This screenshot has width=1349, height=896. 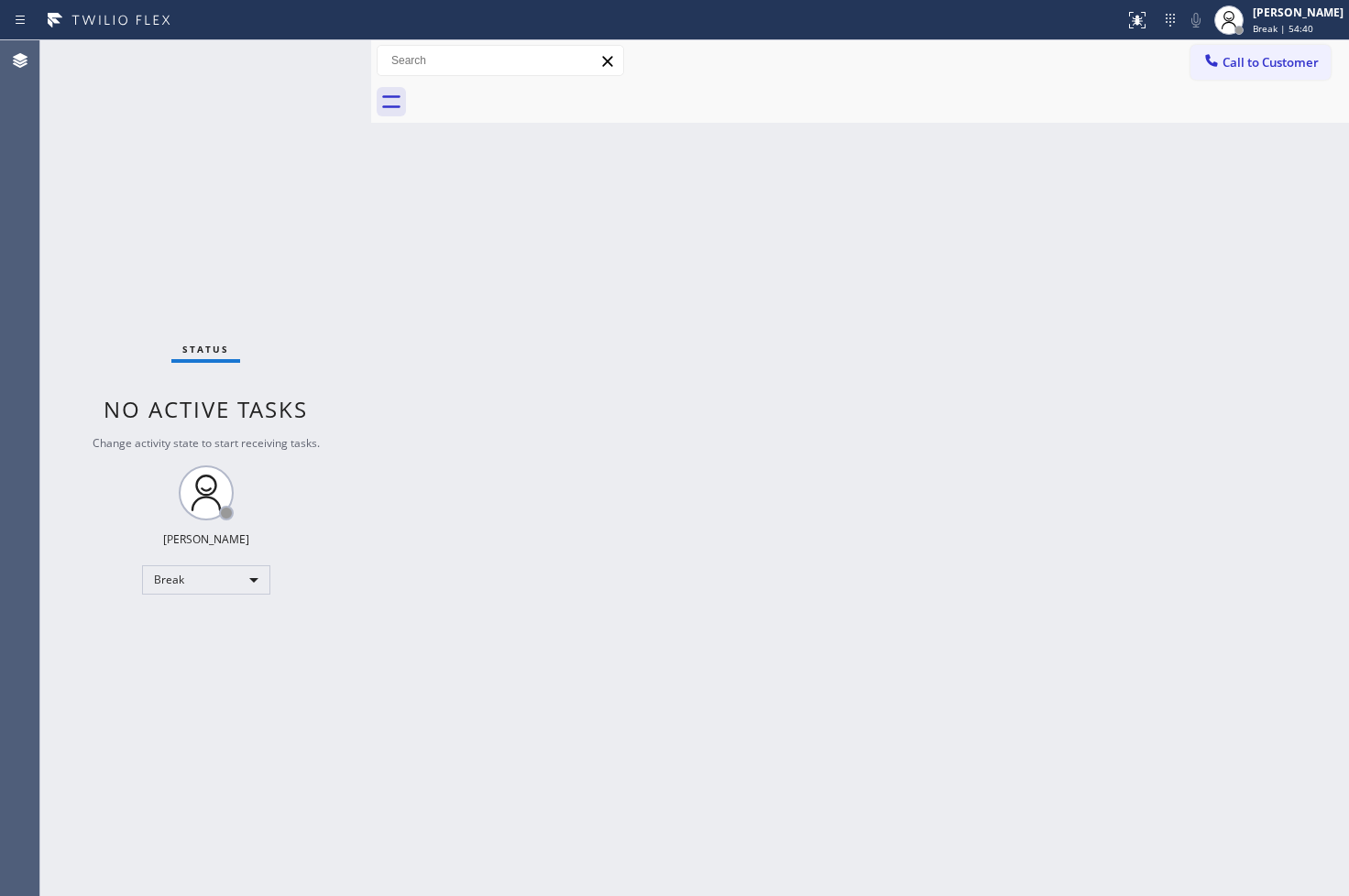 What do you see at coordinates (206, 580) in the screenshot?
I see `div: Break` at bounding box center [206, 580].